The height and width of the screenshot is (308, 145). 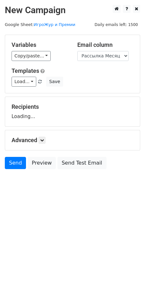 I want to click on span: Daily emails left: 1500, so click(x=116, y=25).